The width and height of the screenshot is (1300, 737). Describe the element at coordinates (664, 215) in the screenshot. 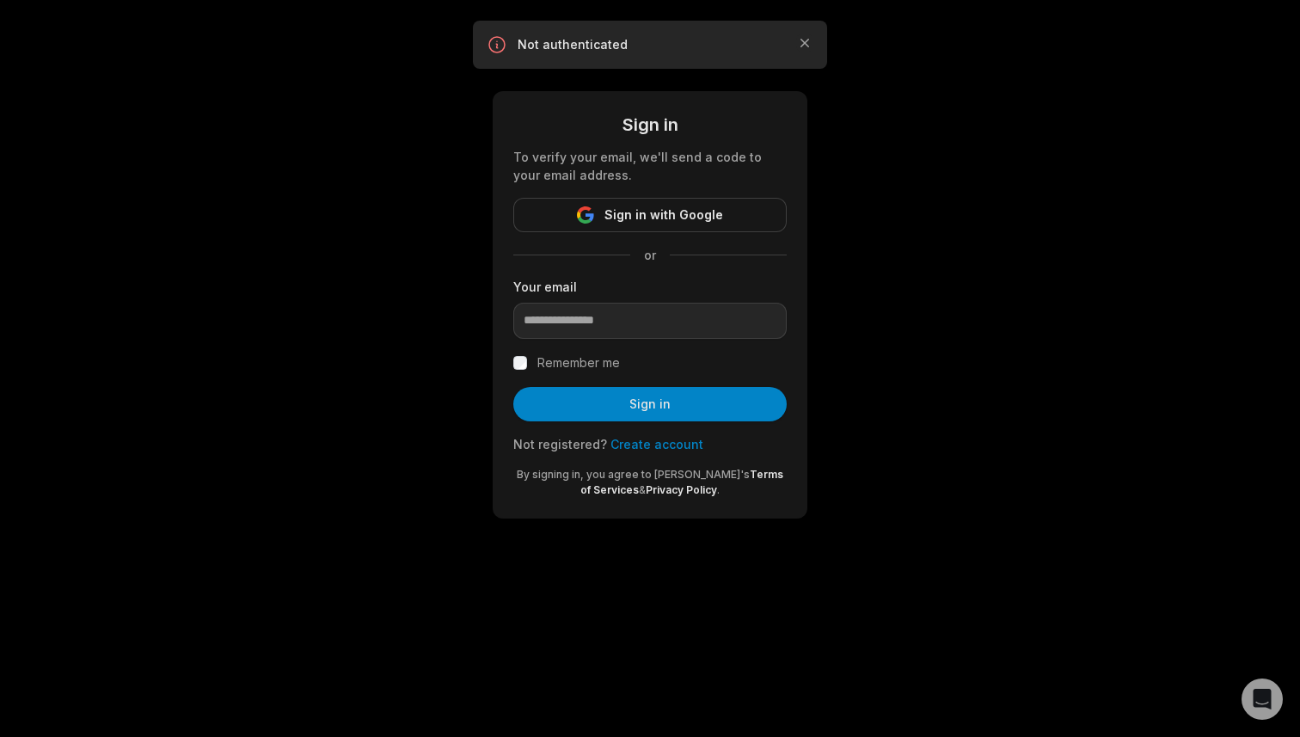

I see `span: Sign in with Google` at that location.